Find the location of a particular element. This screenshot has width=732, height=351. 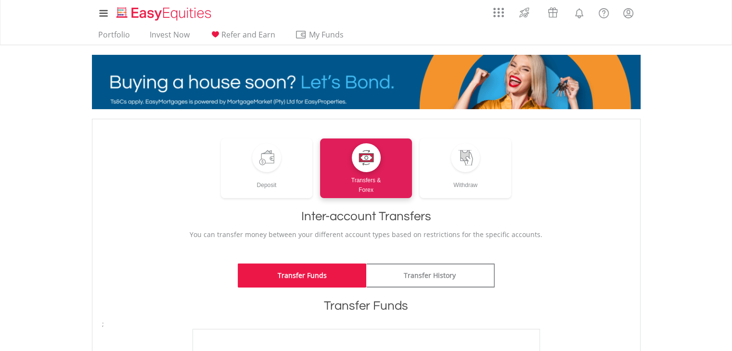

a: FAQ's and Support is located at coordinates (603, 12).